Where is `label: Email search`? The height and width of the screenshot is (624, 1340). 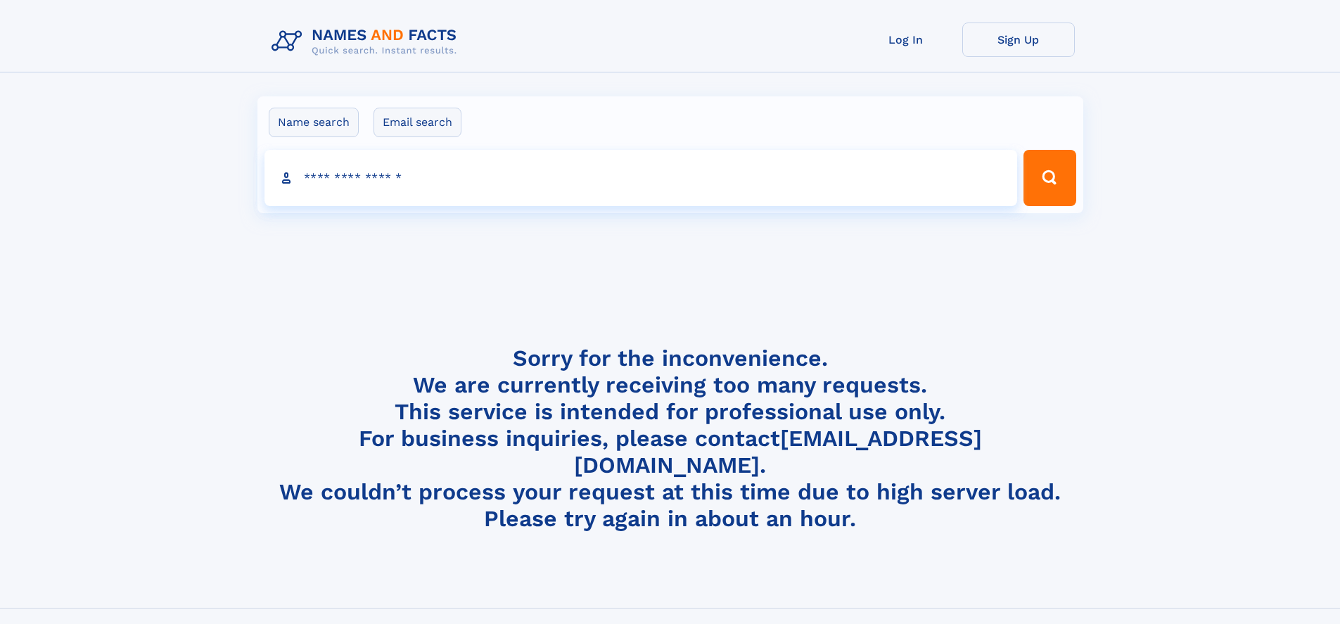 label: Email search is located at coordinates (417, 122).